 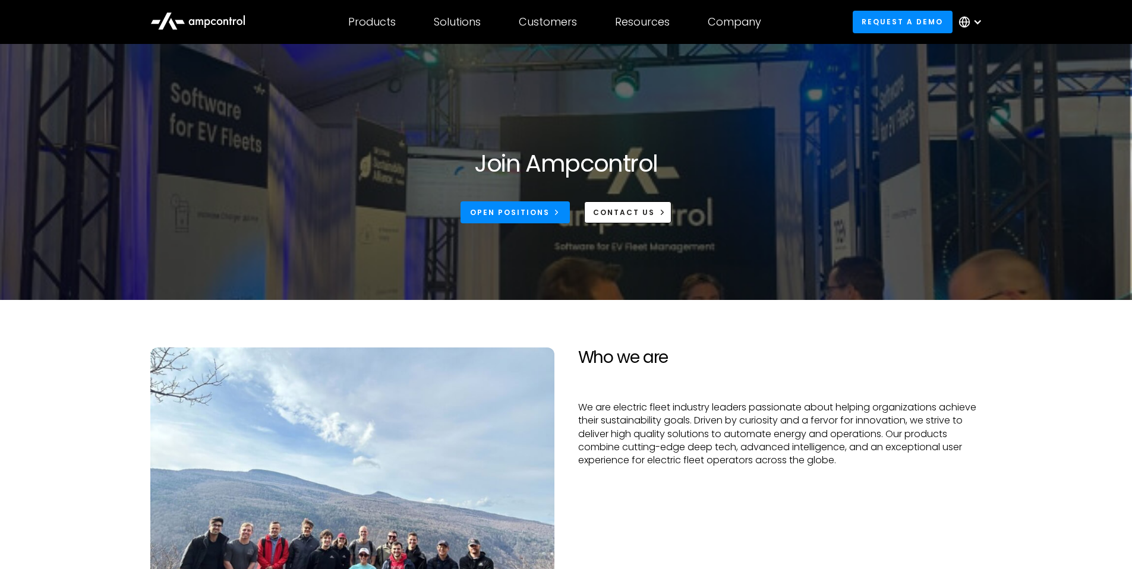 I want to click on div: Open Positions, so click(x=510, y=213).